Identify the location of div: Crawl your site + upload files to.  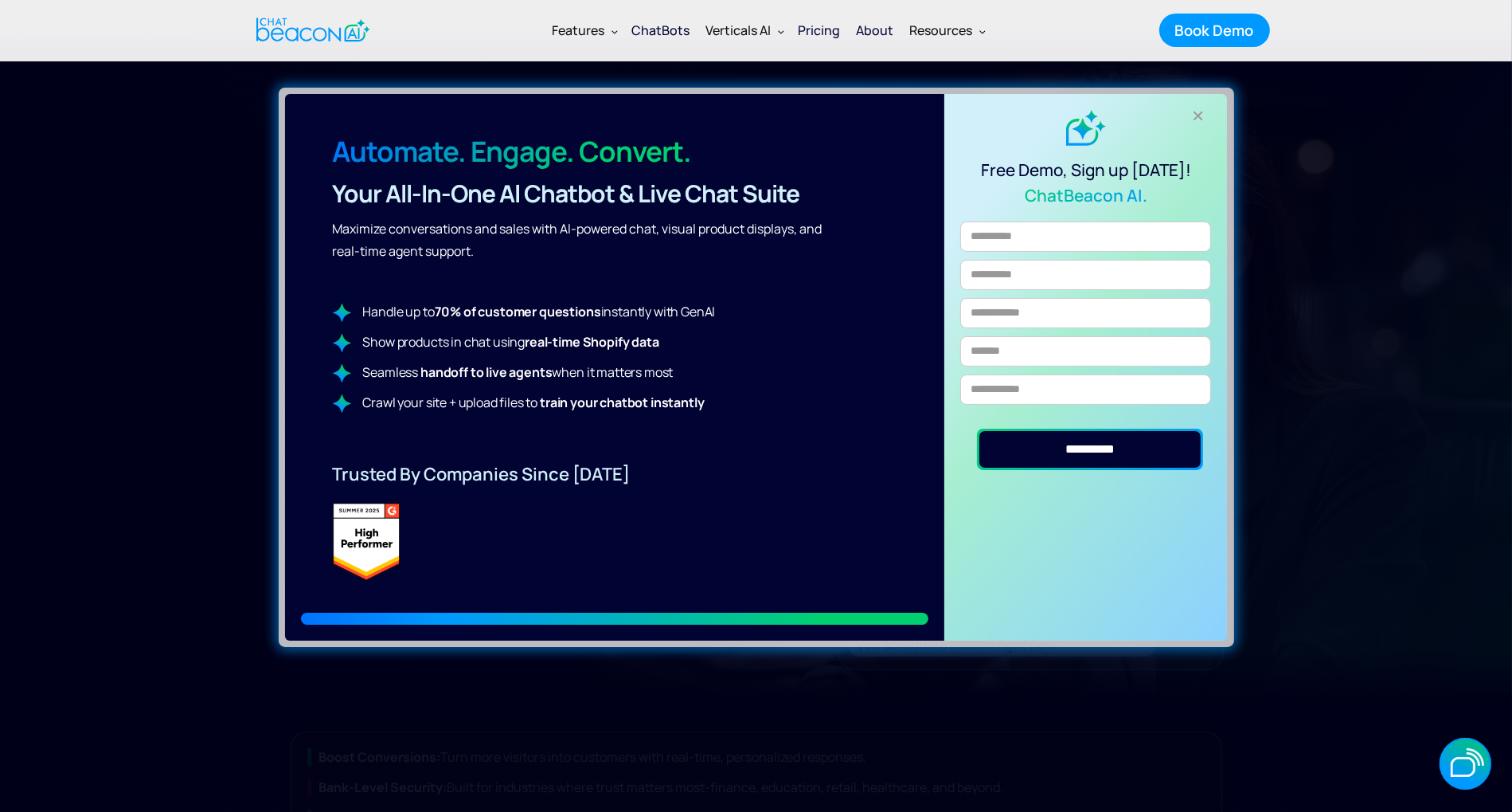
(533, 403).